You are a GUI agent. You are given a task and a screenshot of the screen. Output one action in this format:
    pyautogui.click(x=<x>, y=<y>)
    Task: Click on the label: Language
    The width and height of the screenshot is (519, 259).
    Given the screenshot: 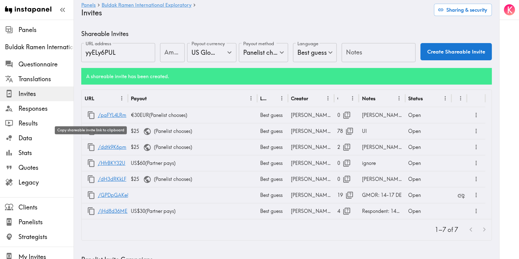 What is the action you would take?
    pyautogui.click(x=308, y=44)
    